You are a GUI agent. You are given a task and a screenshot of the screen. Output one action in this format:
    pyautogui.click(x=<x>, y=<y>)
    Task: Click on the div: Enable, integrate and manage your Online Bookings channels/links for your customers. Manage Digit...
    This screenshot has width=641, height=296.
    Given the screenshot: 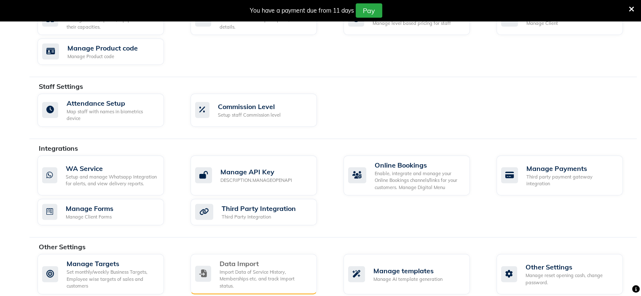 What is the action you would take?
    pyautogui.click(x=419, y=181)
    